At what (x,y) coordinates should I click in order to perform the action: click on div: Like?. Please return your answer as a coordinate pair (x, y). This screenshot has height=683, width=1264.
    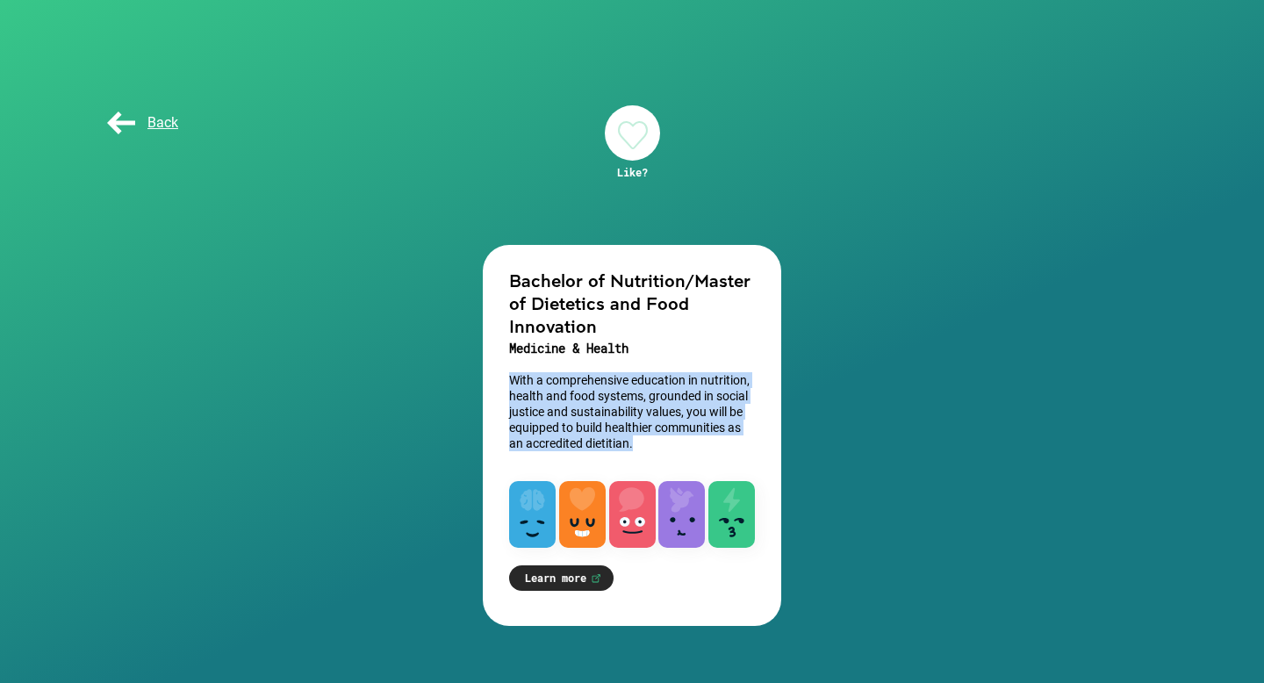
    Looking at the image, I should click on (632, 172).